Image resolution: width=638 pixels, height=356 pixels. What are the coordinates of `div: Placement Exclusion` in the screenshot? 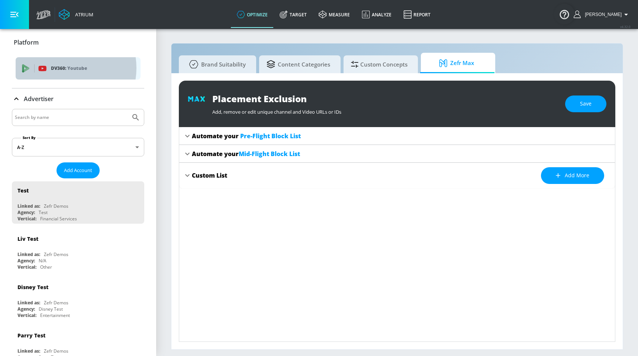 It's located at (385, 99).